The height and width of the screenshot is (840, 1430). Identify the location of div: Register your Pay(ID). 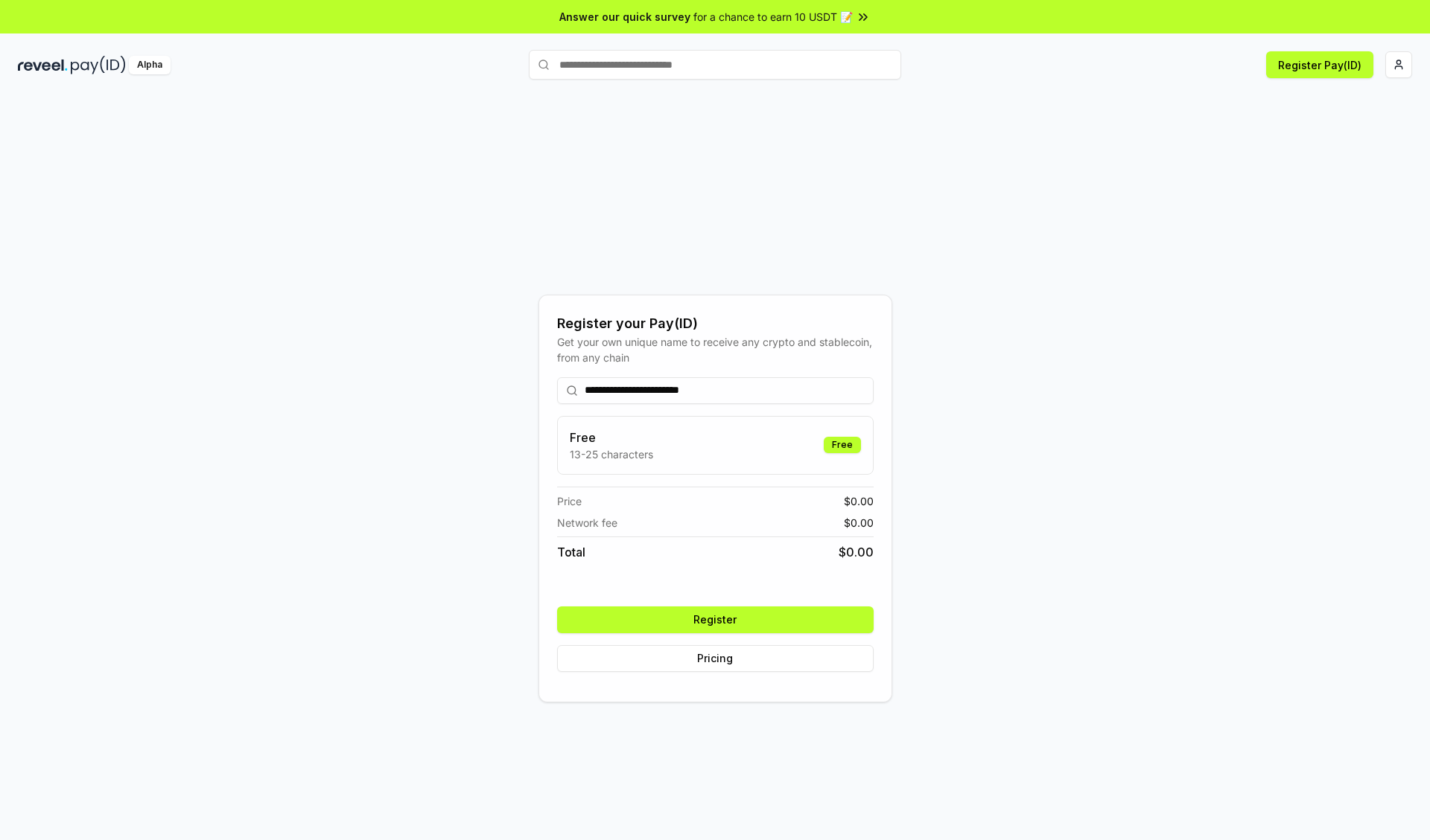
(715, 324).